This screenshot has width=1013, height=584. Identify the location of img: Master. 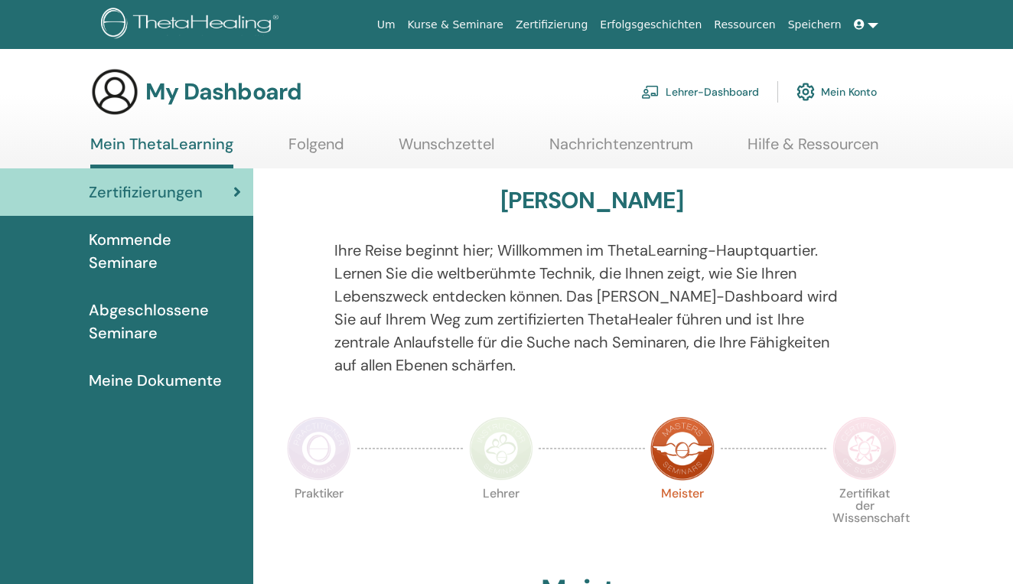
(682, 448).